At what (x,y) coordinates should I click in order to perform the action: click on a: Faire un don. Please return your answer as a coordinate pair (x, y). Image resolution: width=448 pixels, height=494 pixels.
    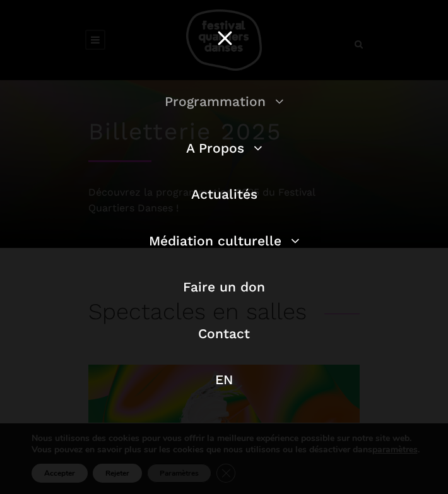
    Looking at the image, I should click on (224, 286).